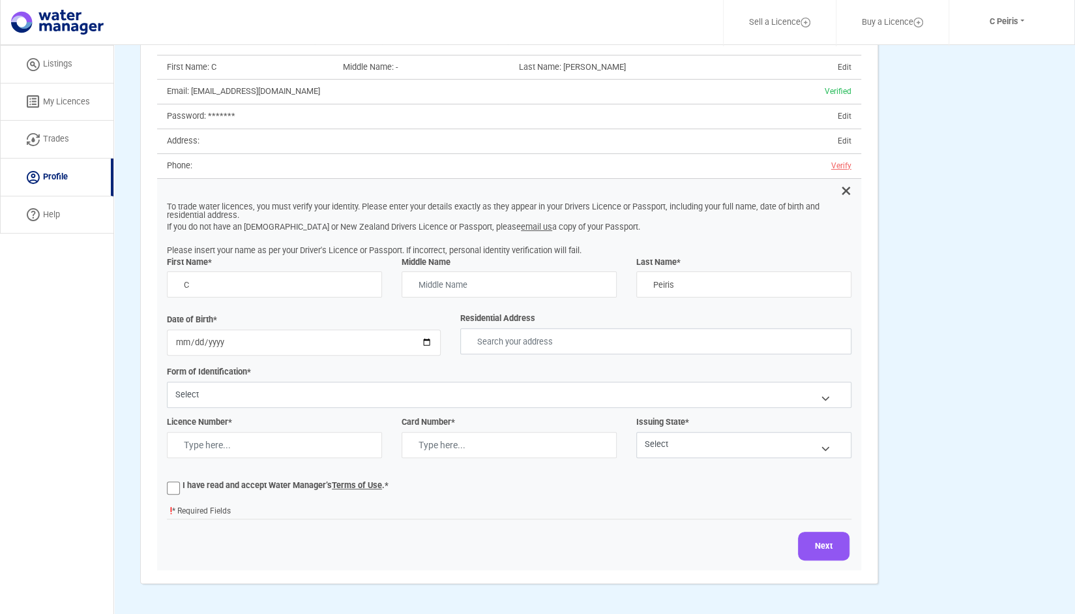 The height and width of the screenshot is (614, 1075). What do you see at coordinates (33, 65) in the screenshot?
I see `img: listing icon` at bounding box center [33, 65].